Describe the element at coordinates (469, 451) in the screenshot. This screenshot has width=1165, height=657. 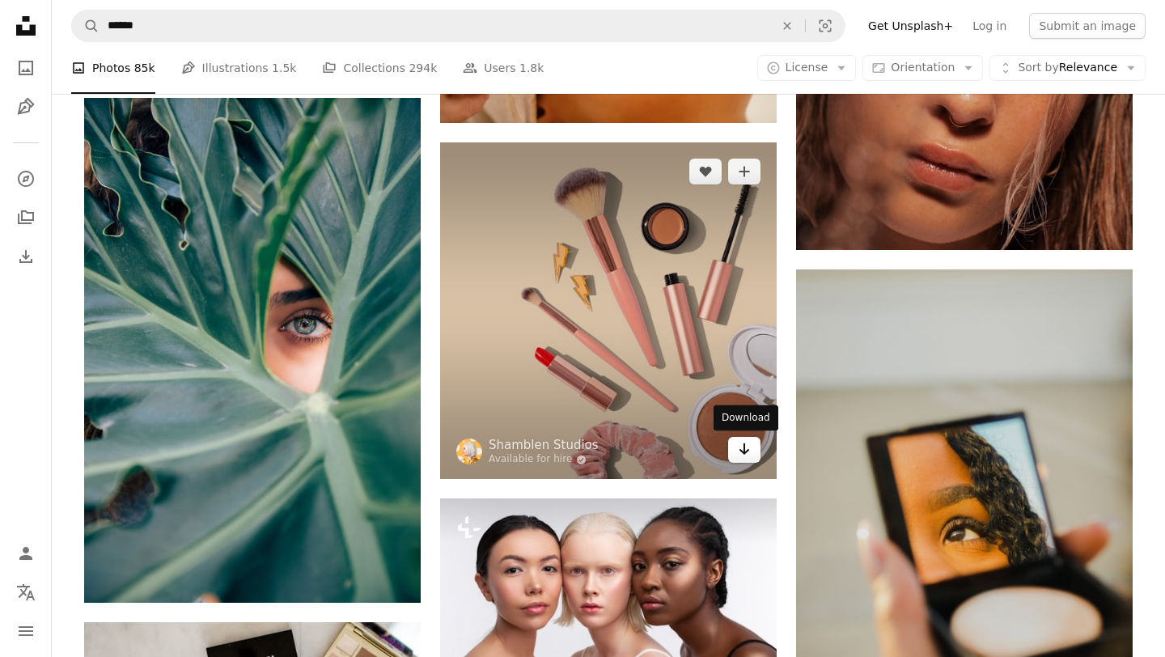
I see `img: Go to Shamblen Studios's profile` at that location.